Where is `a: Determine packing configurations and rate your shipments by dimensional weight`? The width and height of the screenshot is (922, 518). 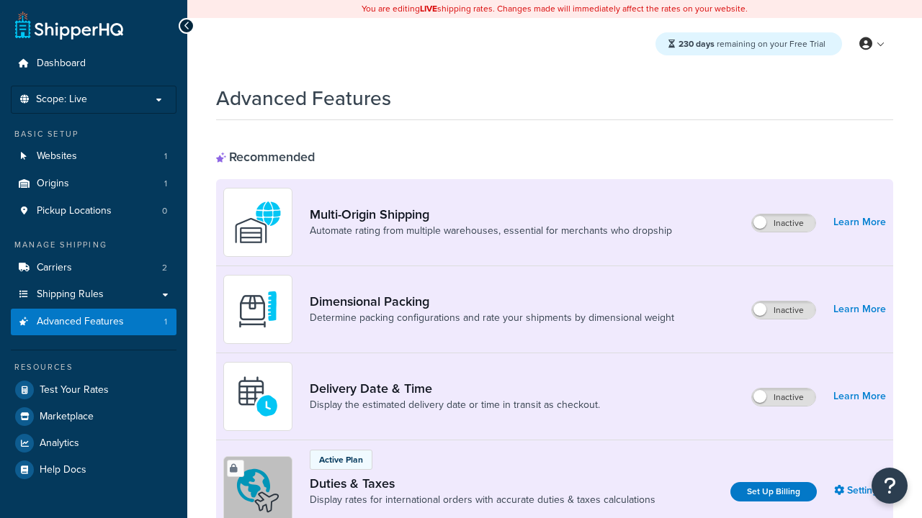
a: Determine packing configurations and rate your shipments by dimensional weight is located at coordinates (492, 318).